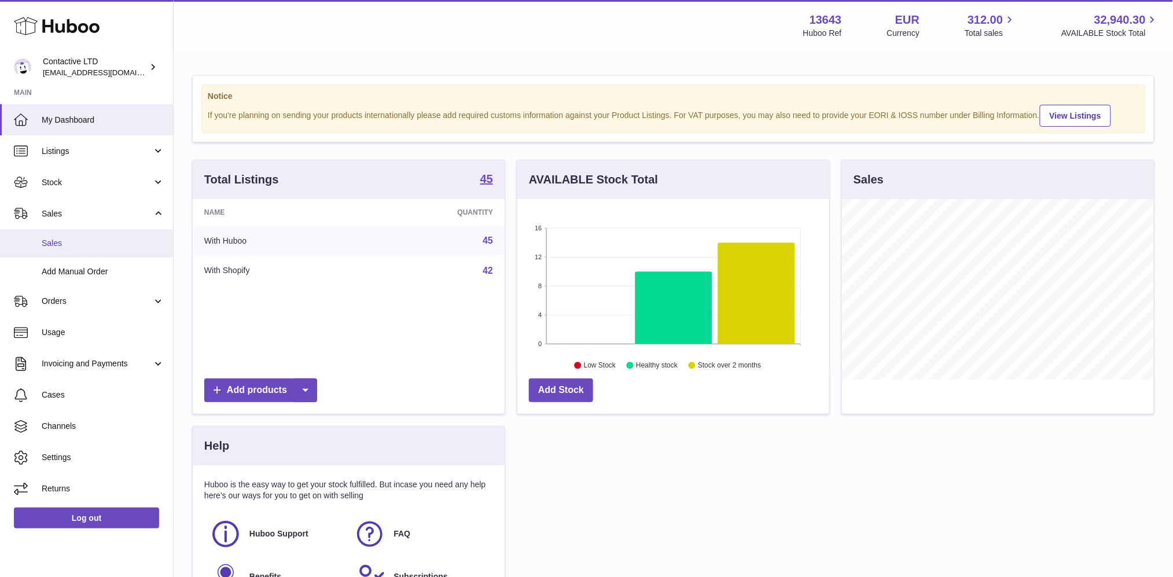  Describe the element at coordinates (907, 20) in the screenshot. I see `strong: EUR` at that location.